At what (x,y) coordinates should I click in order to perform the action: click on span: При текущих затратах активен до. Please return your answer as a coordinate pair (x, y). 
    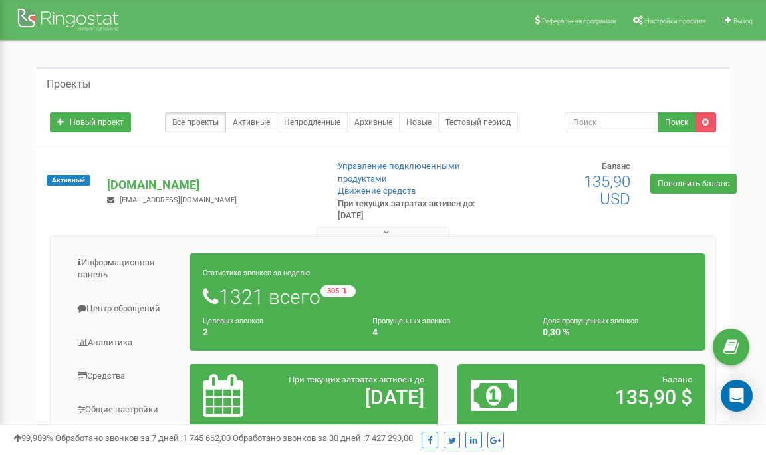
    Looking at the image, I should click on (357, 379).